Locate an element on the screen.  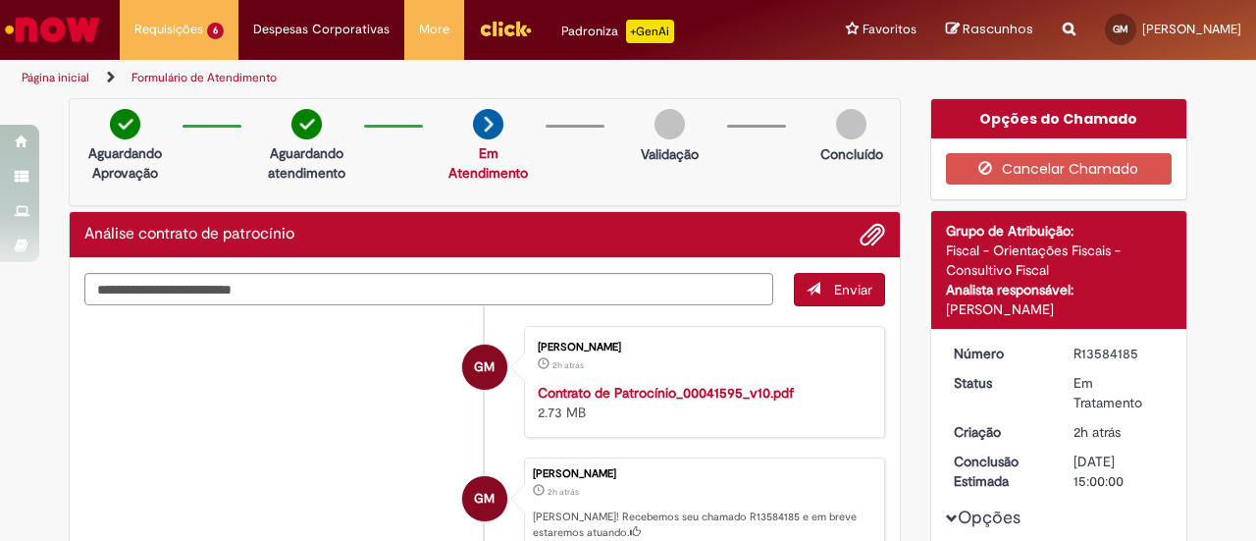
p: Validação is located at coordinates (669, 154).